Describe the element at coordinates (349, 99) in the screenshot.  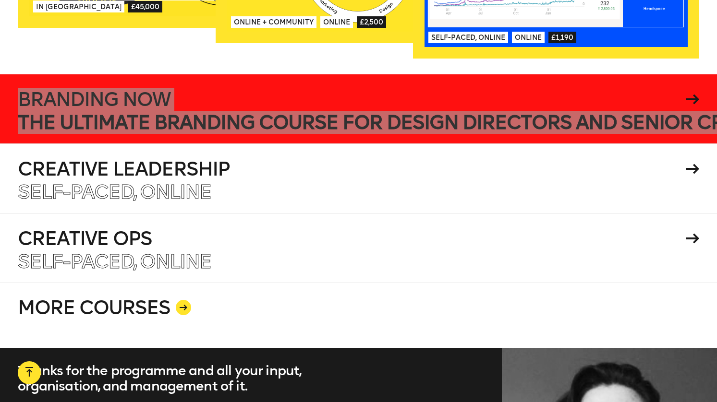
I see `h4: Branding Now` at that location.